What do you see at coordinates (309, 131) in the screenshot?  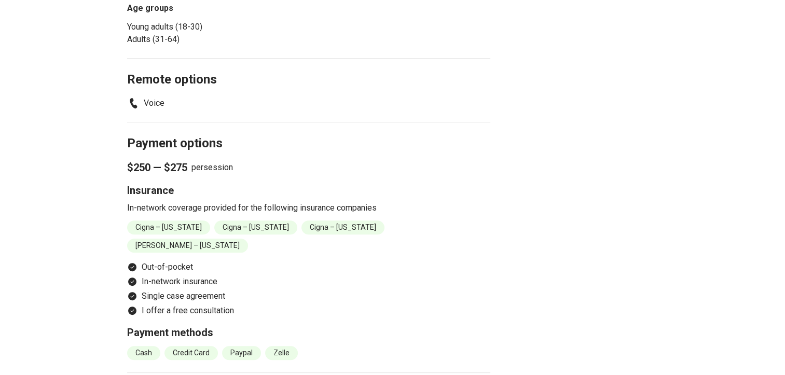 I see `h2: Payment options` at bounding box center [309, 131].